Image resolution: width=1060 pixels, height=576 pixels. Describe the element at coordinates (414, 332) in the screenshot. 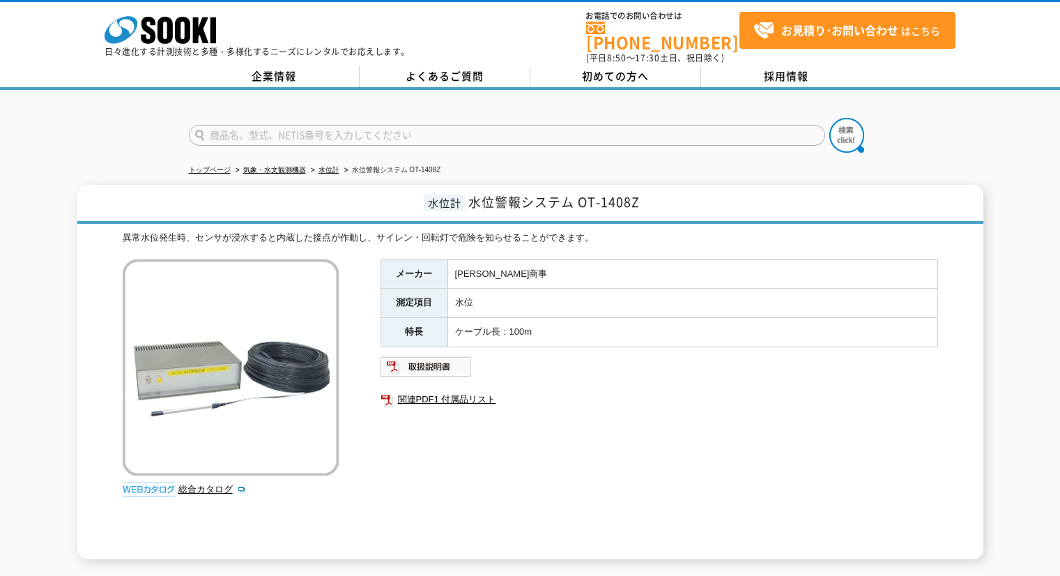

I see `th: 特長` at that location.